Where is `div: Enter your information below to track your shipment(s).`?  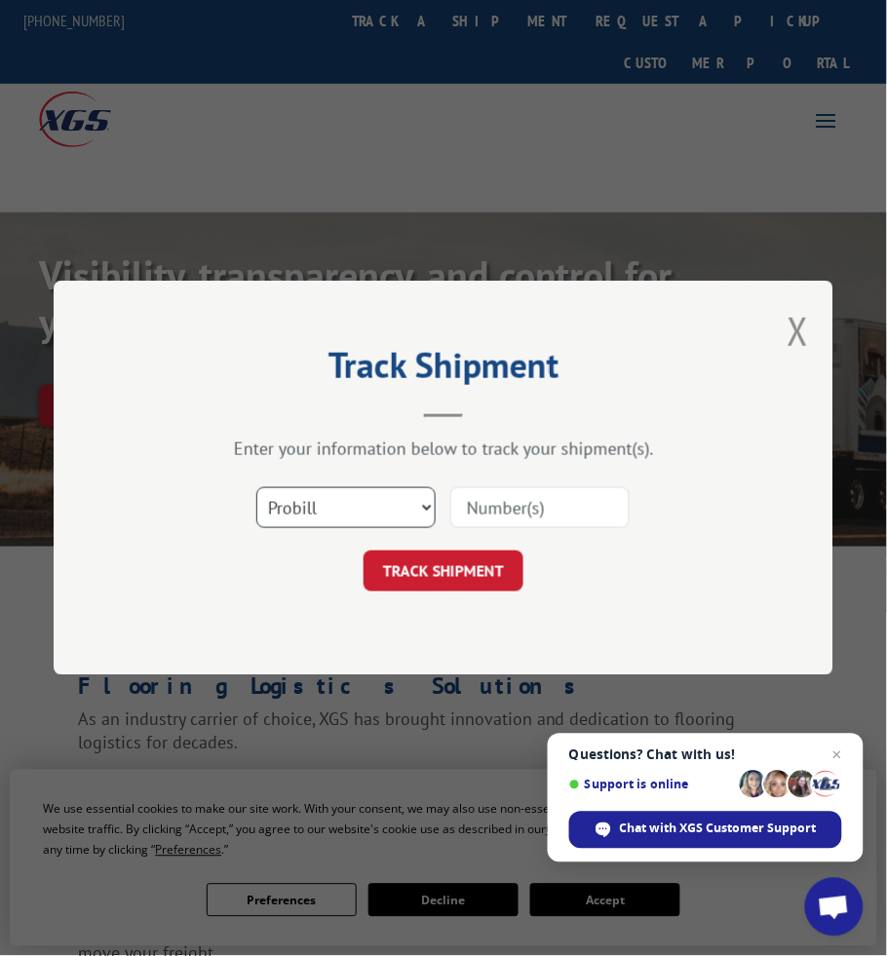 div: Enter your information below to track your shipment(s). is located at coordinates (443, 448).